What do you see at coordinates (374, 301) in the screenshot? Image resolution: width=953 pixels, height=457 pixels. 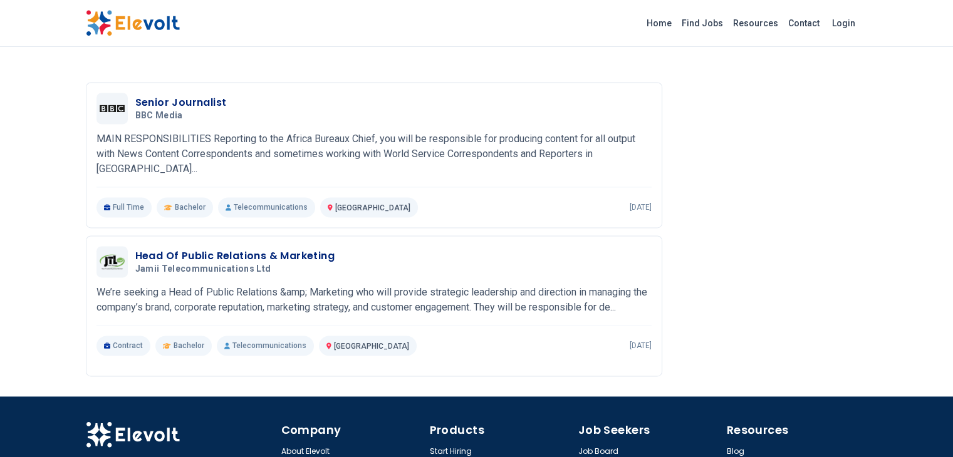 I see `a: Jamii Telecommunications LtdHead Of Public Relations & MarketingJamii Telecommunications LtdWe’re...` at bounding box center [374, 301].